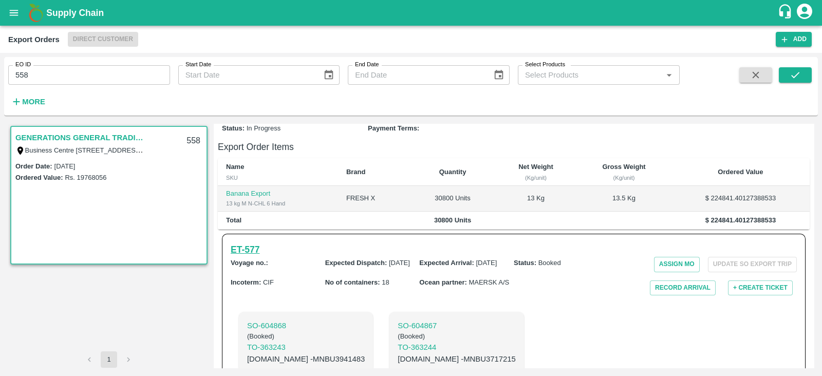 The image size is (822, 376). What do you see at coordinates (669, 75) in the screenshot?
I see `button: Open` at bounding box center [669, 75].